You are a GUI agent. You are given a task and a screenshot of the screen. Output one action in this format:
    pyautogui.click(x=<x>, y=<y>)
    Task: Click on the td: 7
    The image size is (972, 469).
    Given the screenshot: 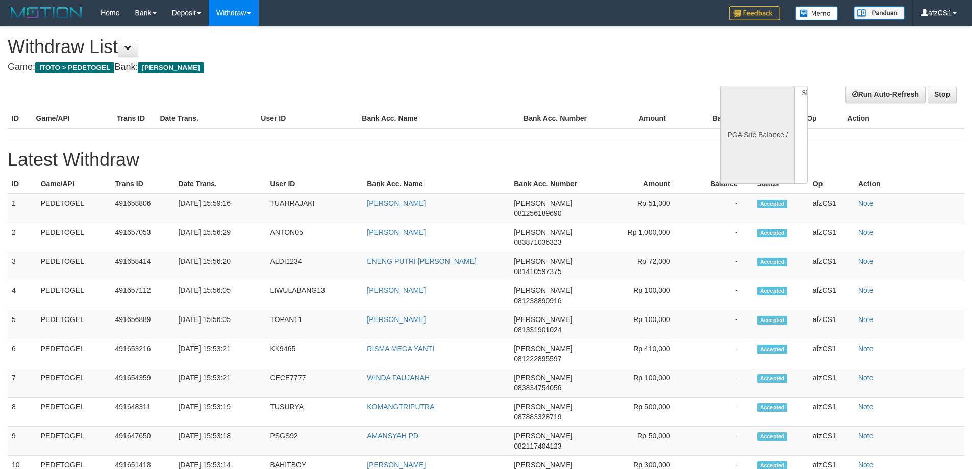 What is the action you would take?
    pyautogui.click(x=22, y=383)
    